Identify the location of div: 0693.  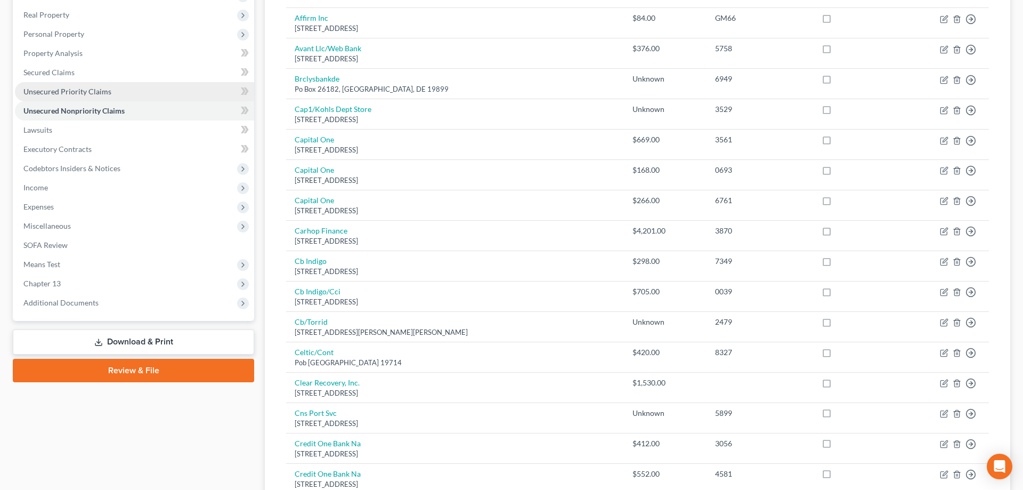
(760, 170).